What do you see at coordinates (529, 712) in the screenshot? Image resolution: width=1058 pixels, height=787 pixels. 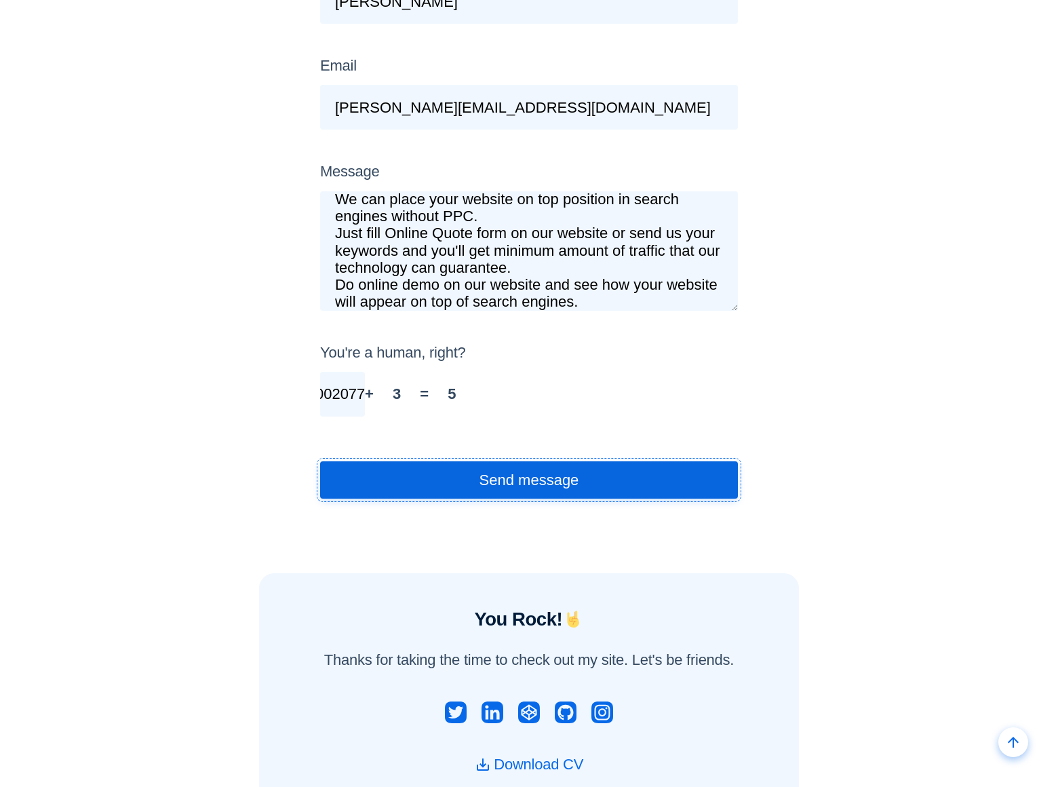 I see `a: CodePen` at bounding box center [529, 712].